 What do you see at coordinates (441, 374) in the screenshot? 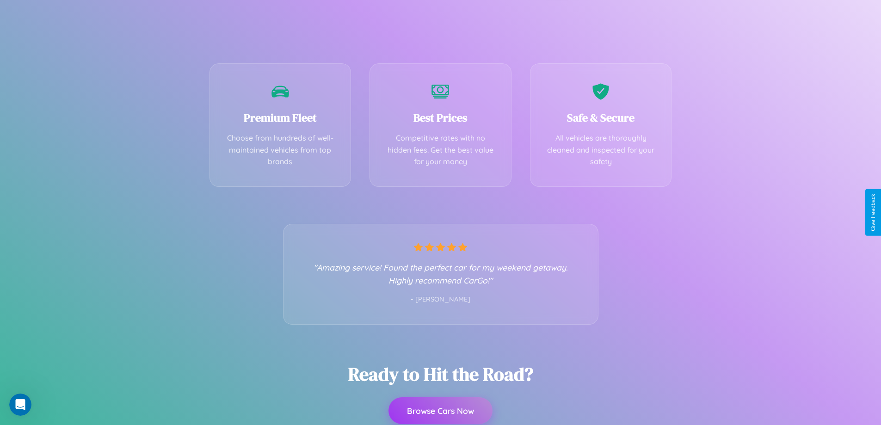
I see `h2: Ready to Hit the Road?` at bounding box center [441, 374].